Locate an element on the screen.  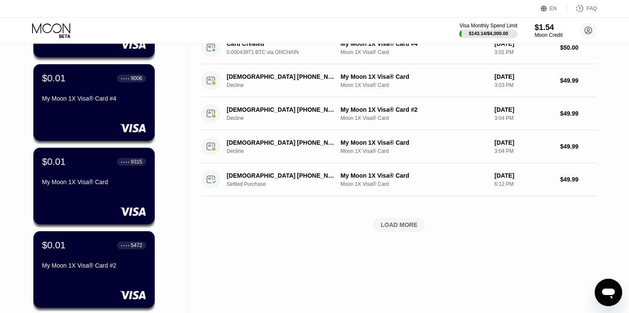
div: $1.54Moon Credit is located at coordinates (549, 30).